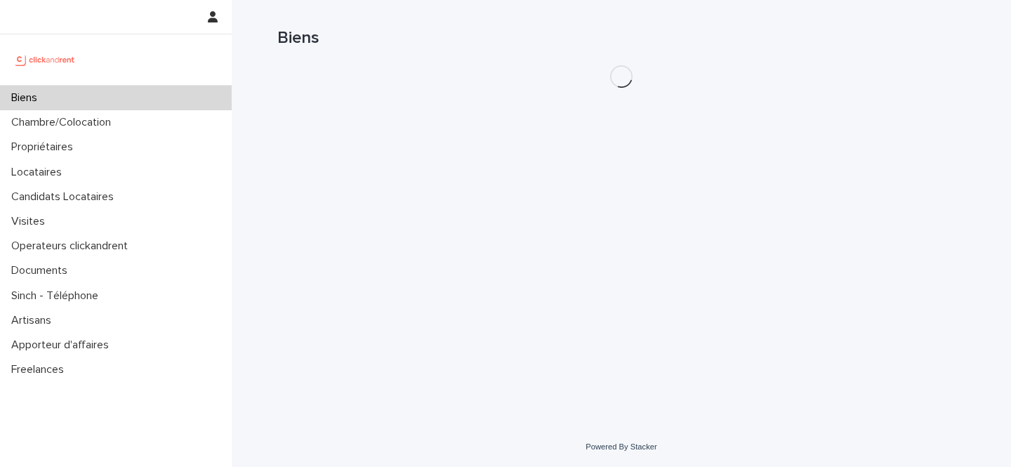 This screenshot has width=1011, height=467. Describe the element at coordinates (42, 270) in the screenshot. I see `p: Documents` at that location.